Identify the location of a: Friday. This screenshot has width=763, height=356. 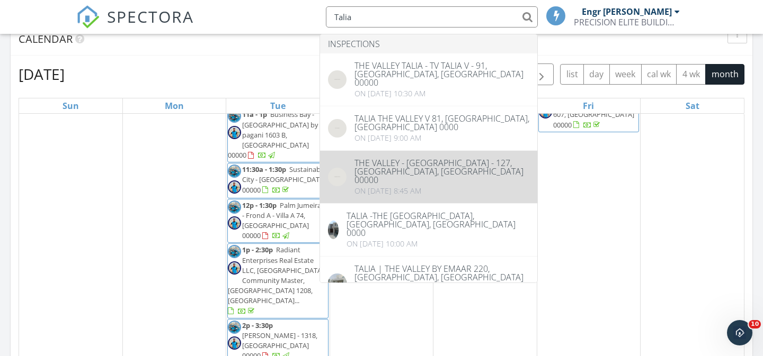
(588, 106).